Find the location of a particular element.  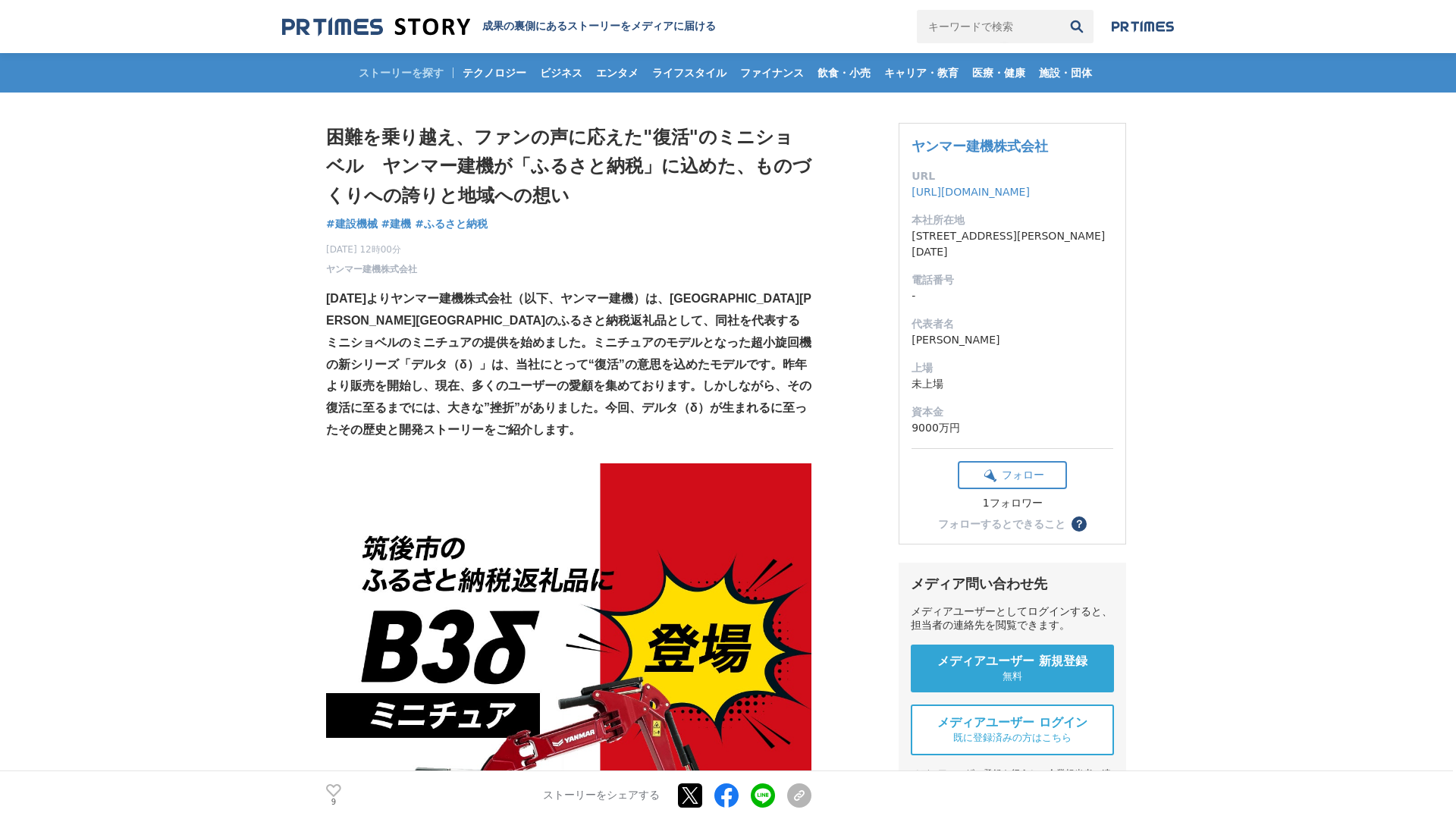

a: ファイナンス is located at coordinates (772, 73).